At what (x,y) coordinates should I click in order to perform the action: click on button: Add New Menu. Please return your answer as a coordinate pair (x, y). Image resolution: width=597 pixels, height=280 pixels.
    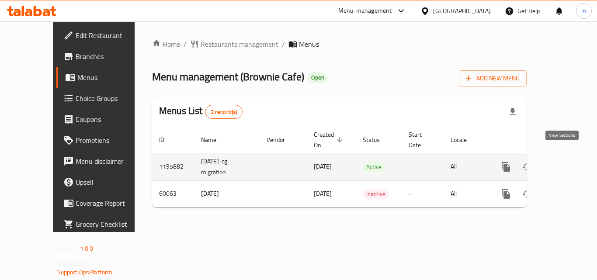
    Looking at the image, I should click on (492, 78).